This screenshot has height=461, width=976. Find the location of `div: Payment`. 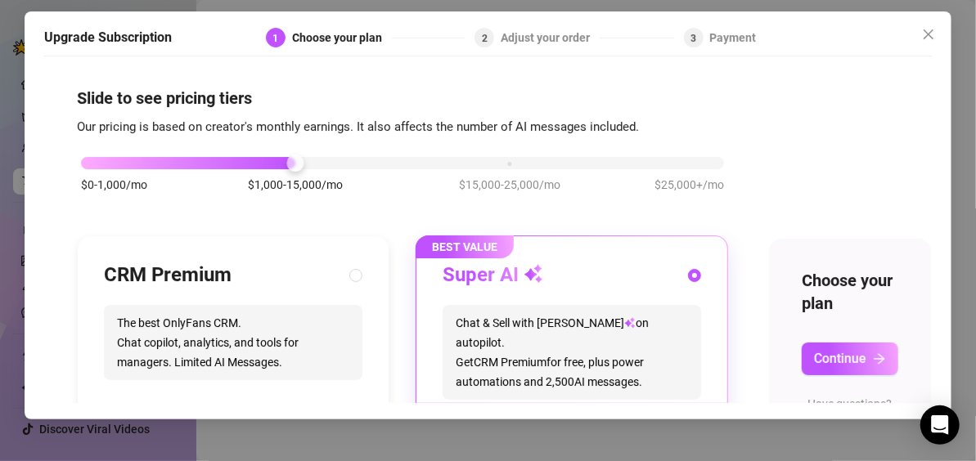

div: Payment is located at coordinates (733, 38).